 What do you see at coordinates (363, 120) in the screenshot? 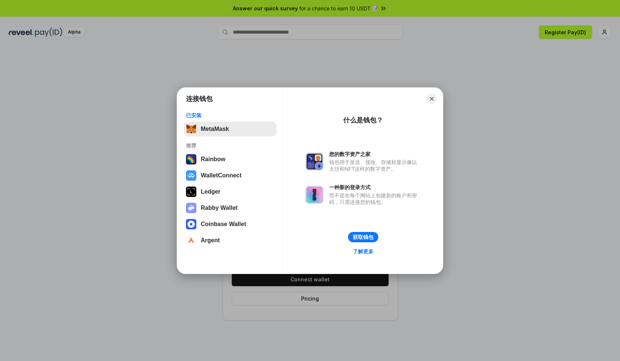
I see `div: 什么是钱包？` at bounding box center [363, 120].